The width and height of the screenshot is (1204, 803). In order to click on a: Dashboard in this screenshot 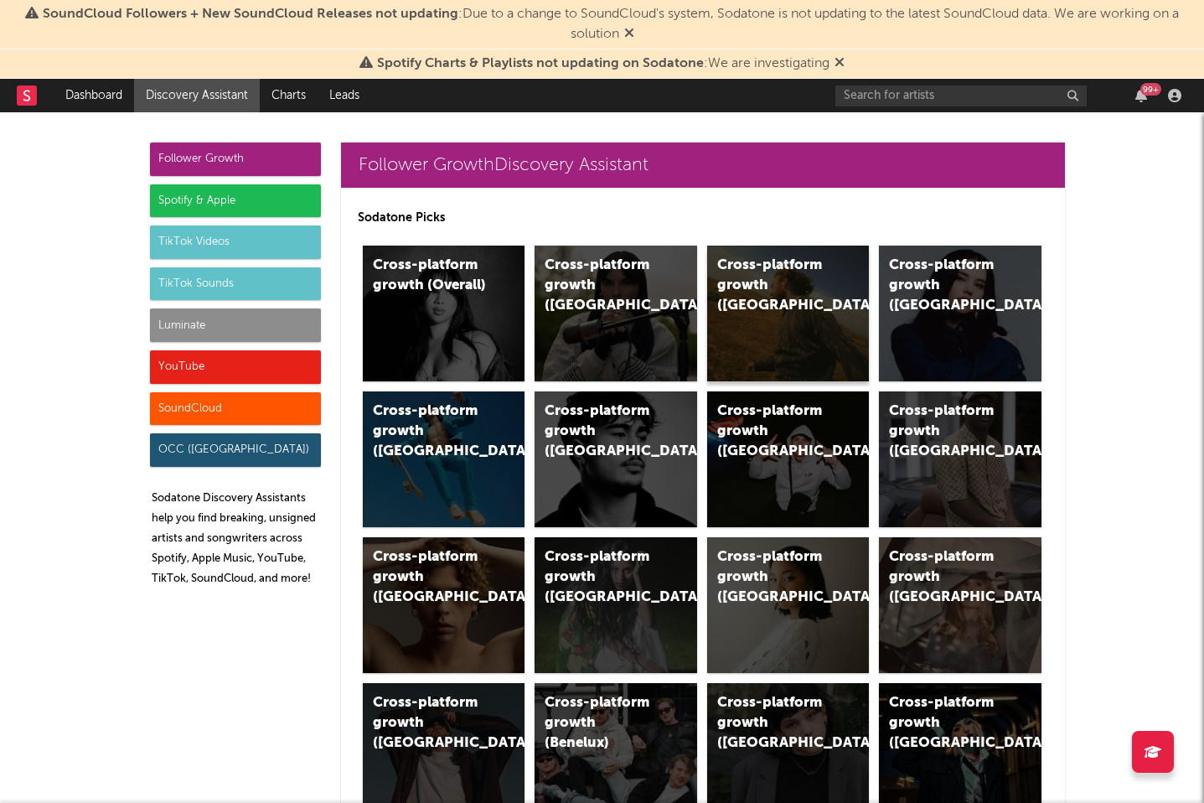, I will do `click(94, 96)`.